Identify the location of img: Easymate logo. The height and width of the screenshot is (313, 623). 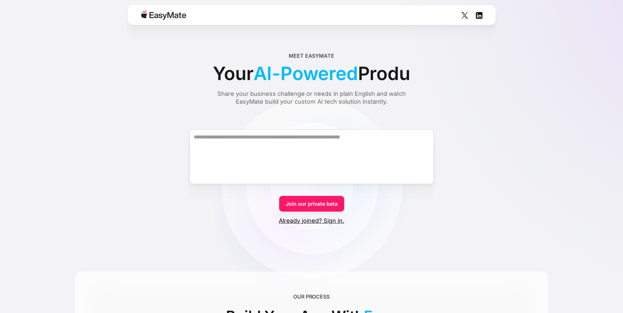
(164, 15).